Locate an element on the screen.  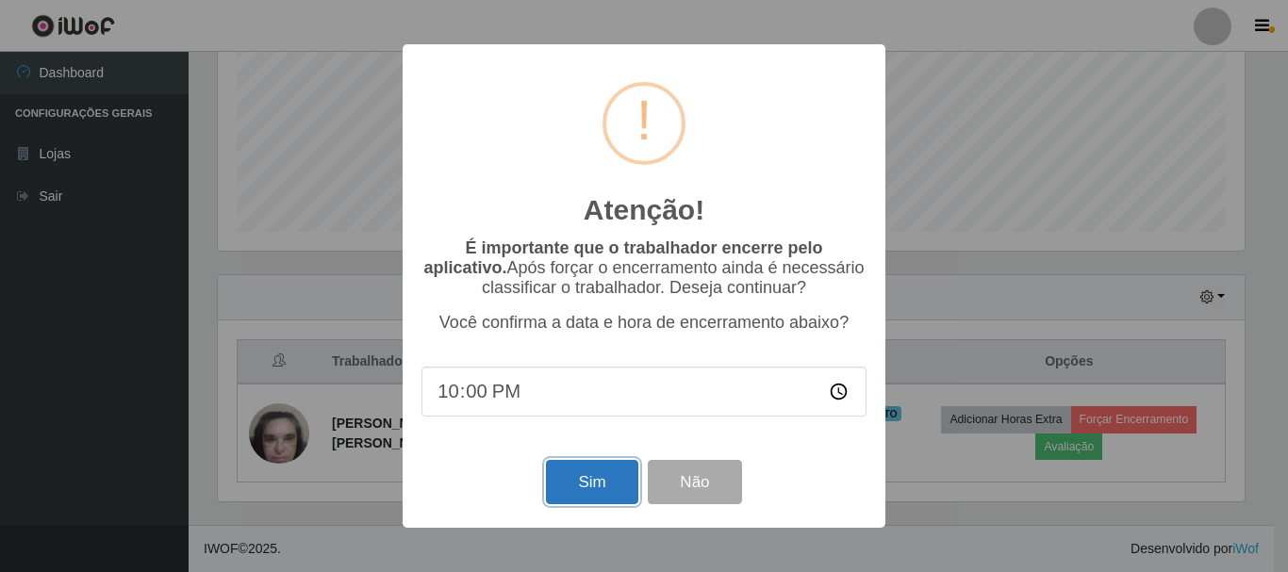
p: Após forçar o encerramento ainda é necessário classificar o trabalhador. Deseja continuar? is located at coordinates (644, 268).